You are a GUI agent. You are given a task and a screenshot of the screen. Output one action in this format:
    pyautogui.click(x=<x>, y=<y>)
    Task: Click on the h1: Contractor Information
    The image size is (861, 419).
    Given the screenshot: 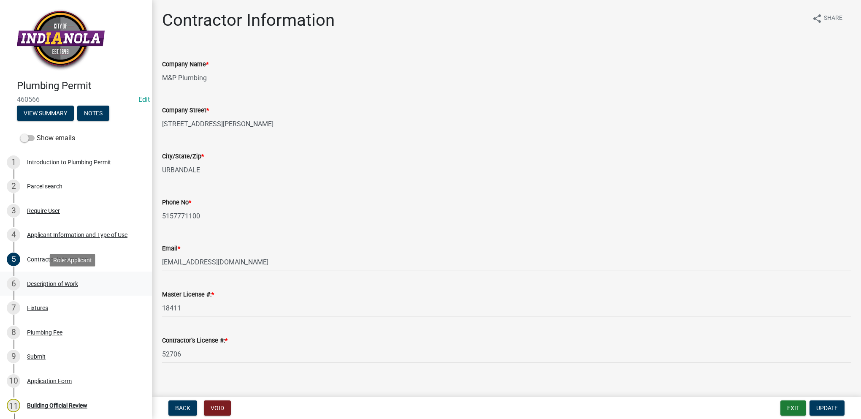 What is the action you would take?
    pyautogui.click(x=248, y=20)
    